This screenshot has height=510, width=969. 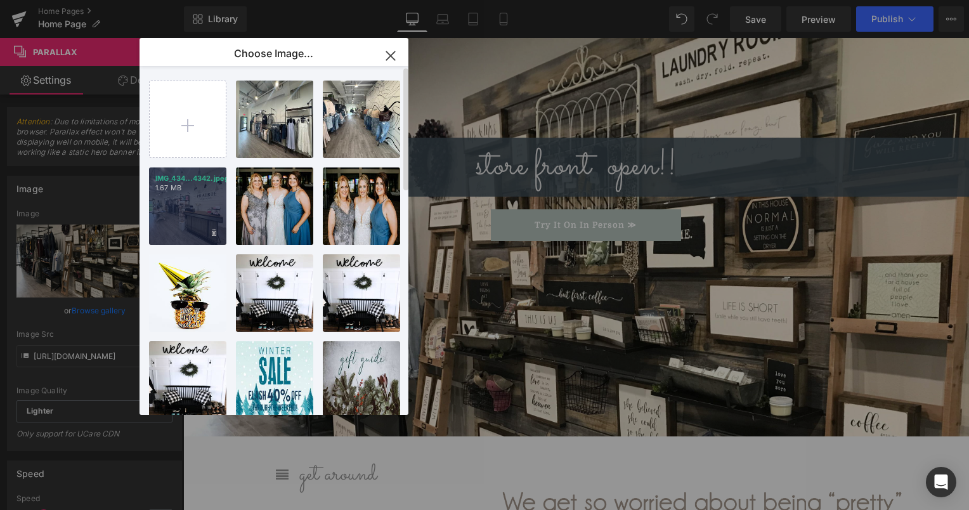 I want to click on p: get around, so click(x=155, y=437).